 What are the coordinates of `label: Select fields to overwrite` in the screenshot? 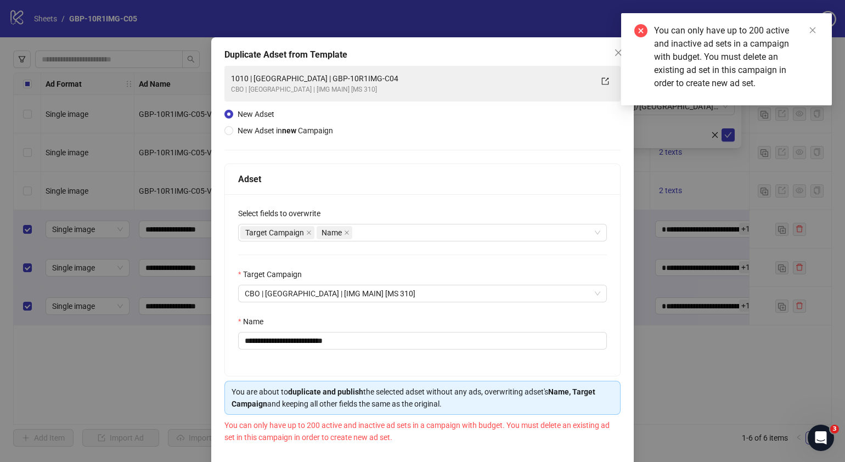 It's located at (283, 213).